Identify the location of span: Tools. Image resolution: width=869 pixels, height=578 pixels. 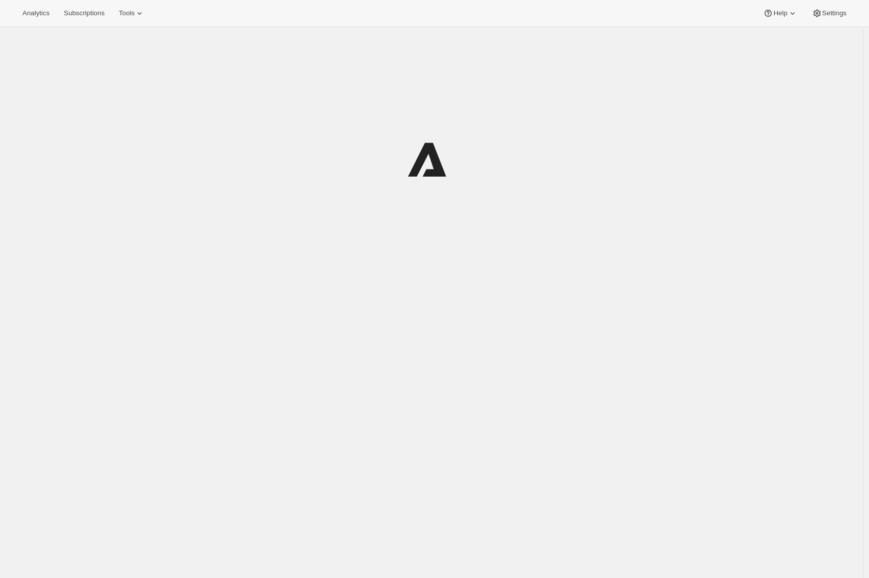
(126, 13).